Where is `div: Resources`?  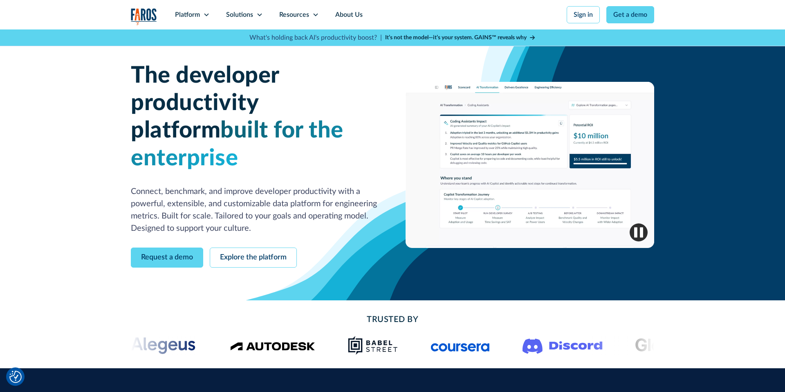 div: Resources is located at coordinates (294, 15).